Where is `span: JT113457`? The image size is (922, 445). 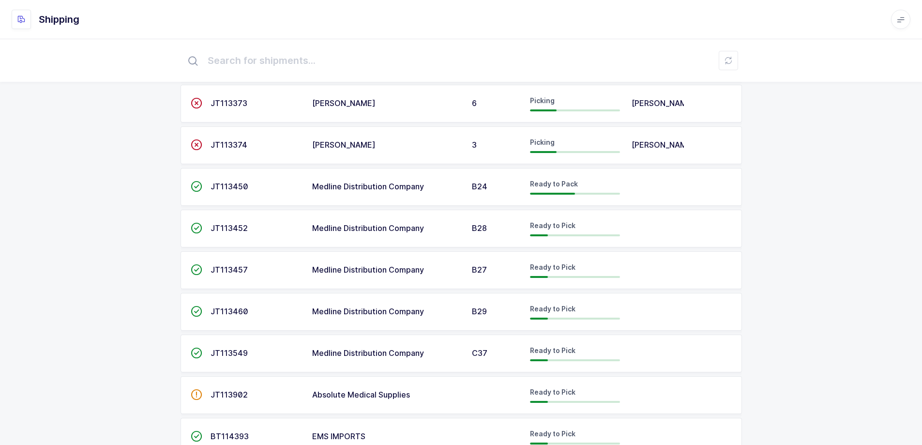 span: JT113457 is located at coordinates (229, 269).